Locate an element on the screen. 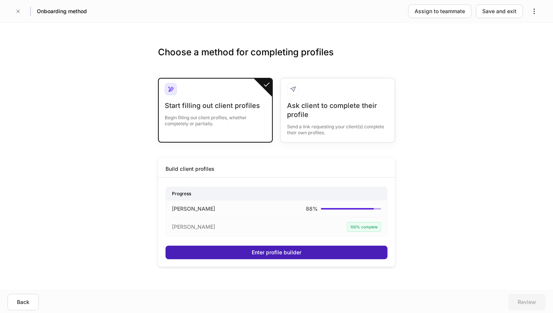 The width and height of the screenshot is (553, 313). div: Build client profiles is located at coordinates (190, 169).